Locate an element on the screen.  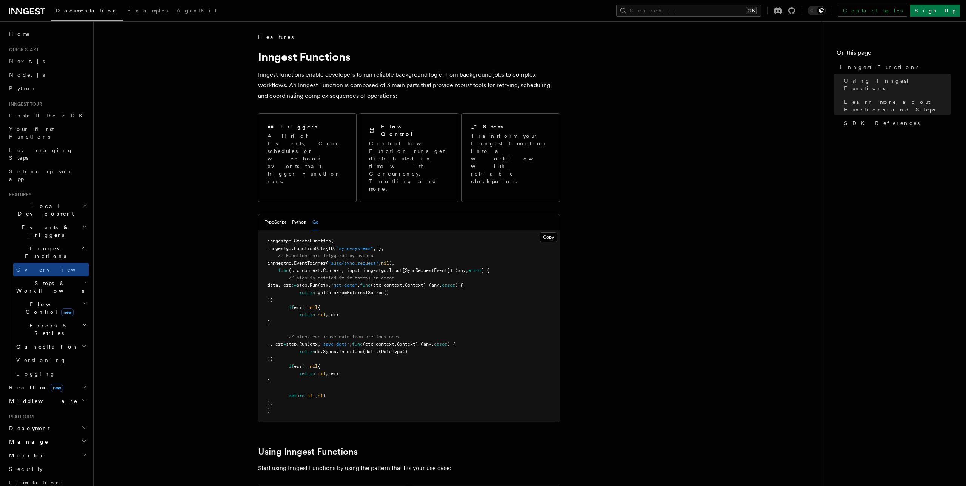
p: Control how Function runs get distributed in time with Concurrency, Throttling and more. is located at coordinates (409, 166).